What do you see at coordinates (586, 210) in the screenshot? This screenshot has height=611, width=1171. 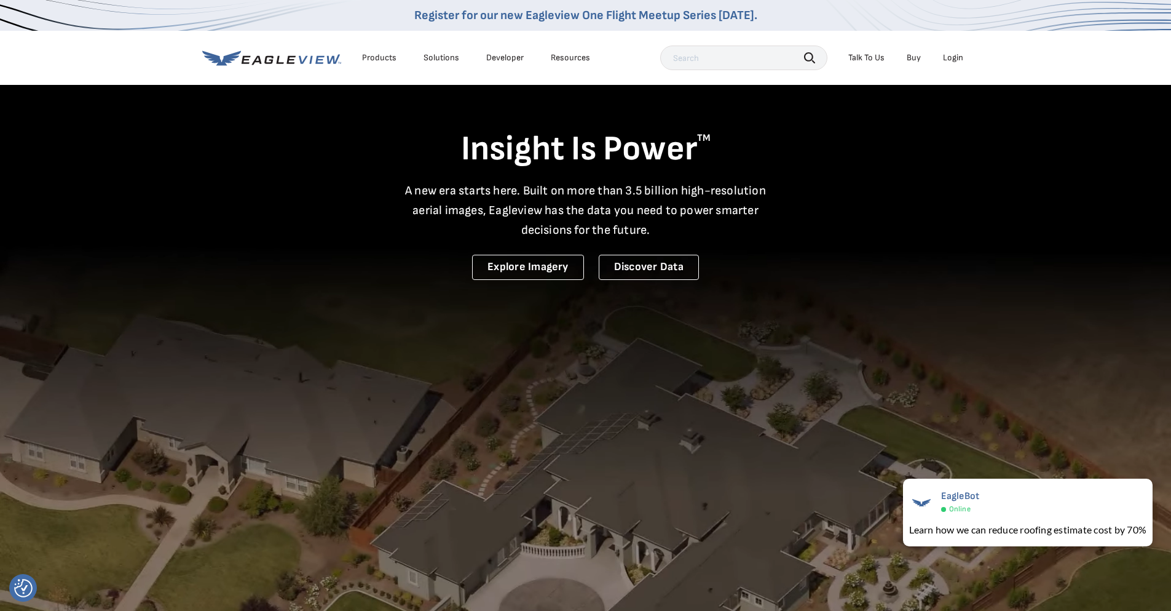 I see `p: A new era starts here. Built on more than 3.5 billion high-resolution aerial images, Eagleview ha...` at bounding box center [586, 210].